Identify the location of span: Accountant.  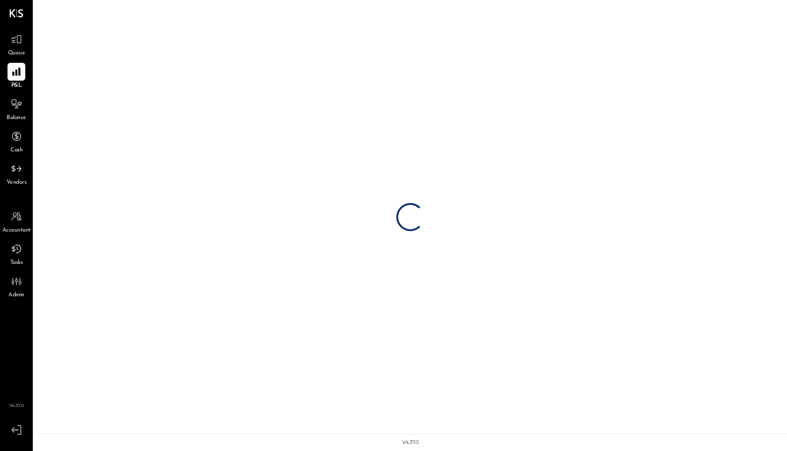
(16, 231).